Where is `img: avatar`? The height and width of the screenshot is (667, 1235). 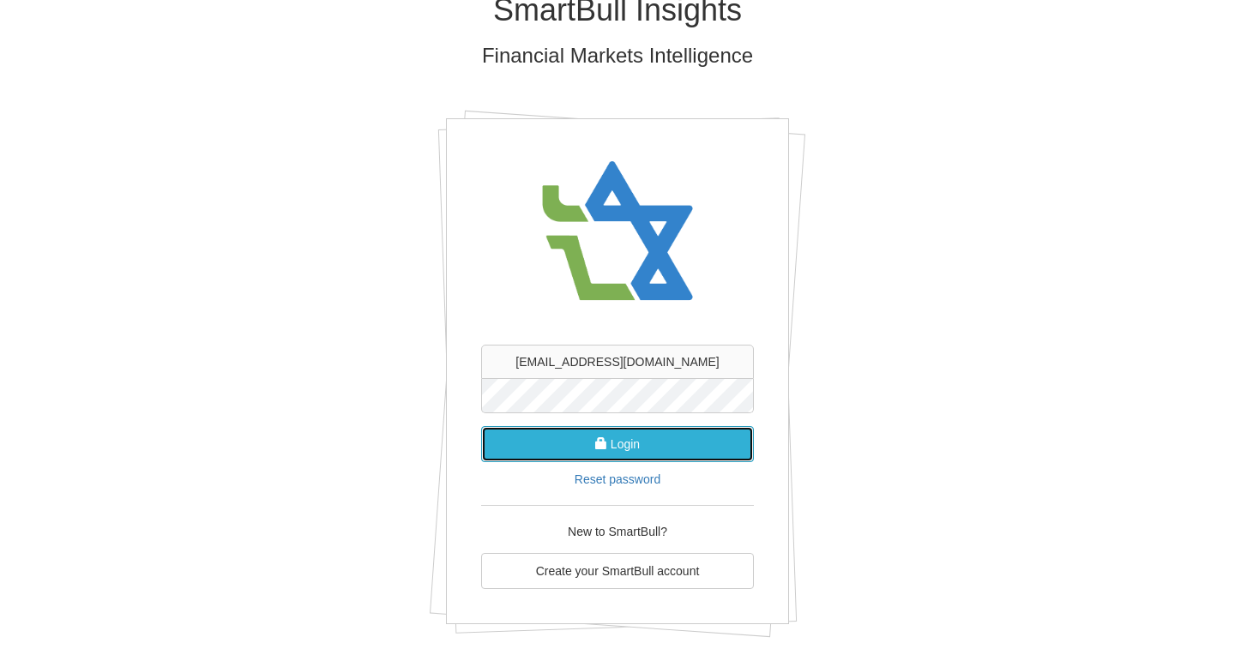
img: avatar is located at coordinates (618, 232).